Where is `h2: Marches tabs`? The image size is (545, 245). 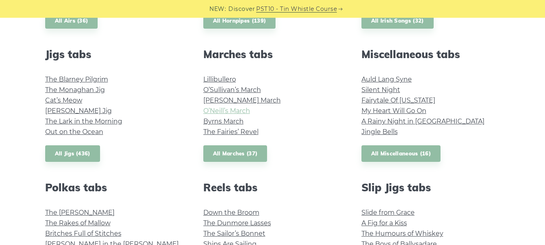 h2: Marches tabs is located at coordinates (273, 54).